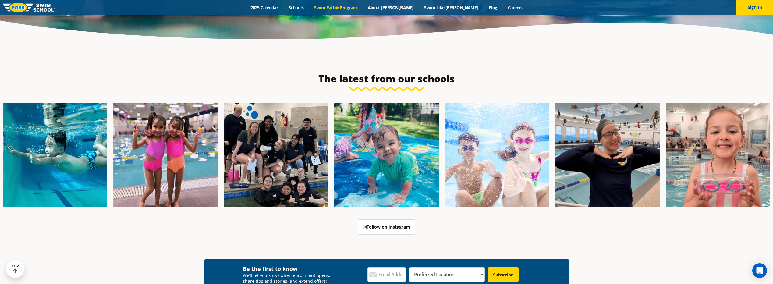 This screenshot has height=284, width=773. I want to click on a: Schools, so click(296, 7).